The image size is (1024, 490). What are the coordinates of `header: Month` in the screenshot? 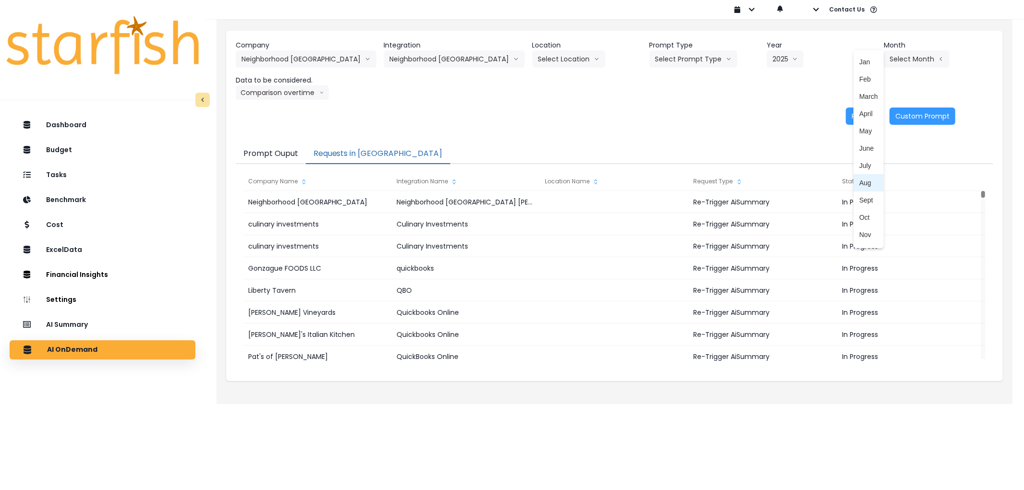 It's located at (938, 45).